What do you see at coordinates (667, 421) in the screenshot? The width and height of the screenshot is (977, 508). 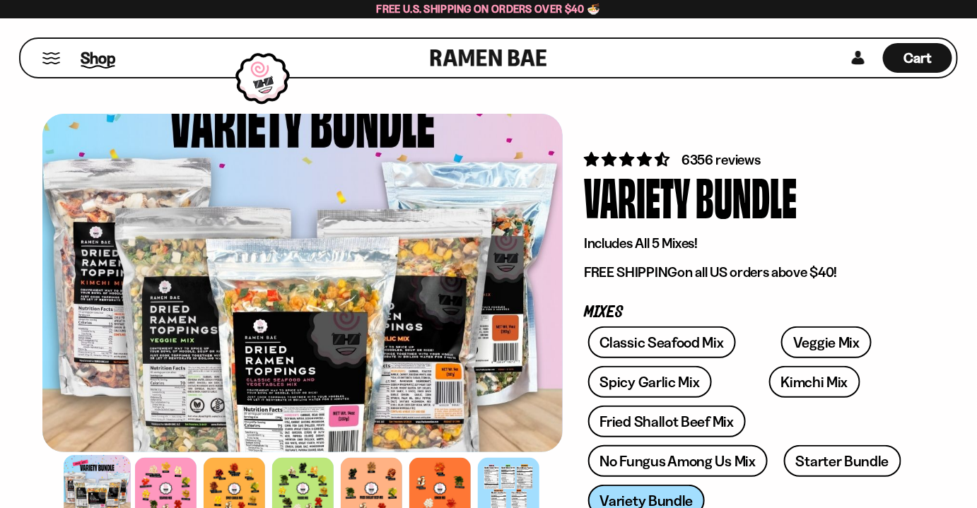 I see `a: Fried Shallot Beef Mix` at bounding box center [667, 421].